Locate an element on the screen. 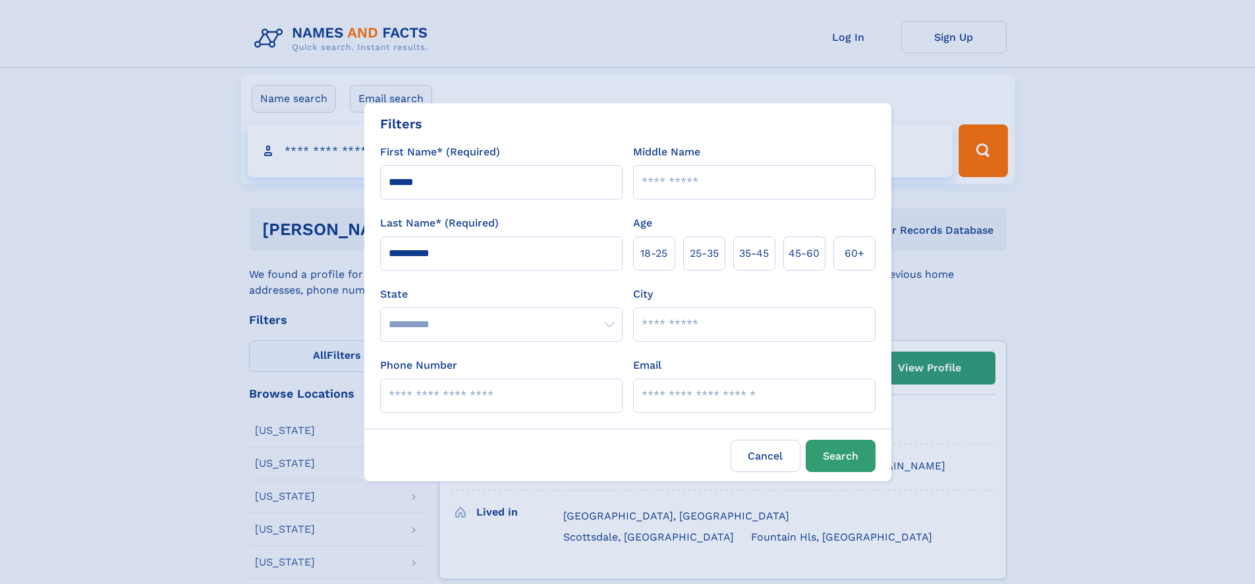 This screenshot has width=1255, height=584. label: Age is located at coordinates (642, 223).